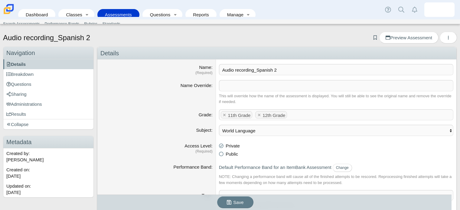 The width and height of the screenshot is (460, 210). Describe the element at coordinates (48, 74) in the screenshot. I see `a: Breakdown` at that location.